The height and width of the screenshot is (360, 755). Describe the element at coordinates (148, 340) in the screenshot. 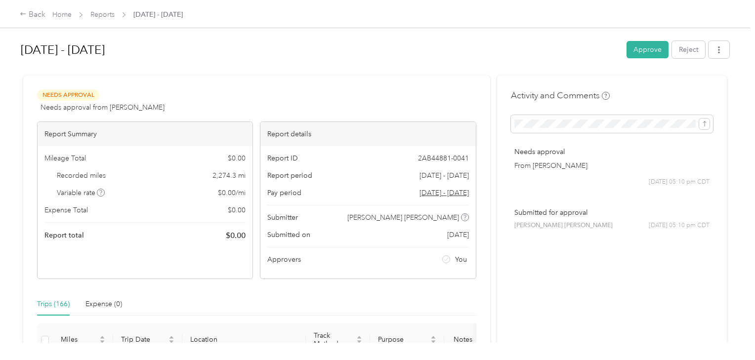

I see `th: Trip Date` at that location.